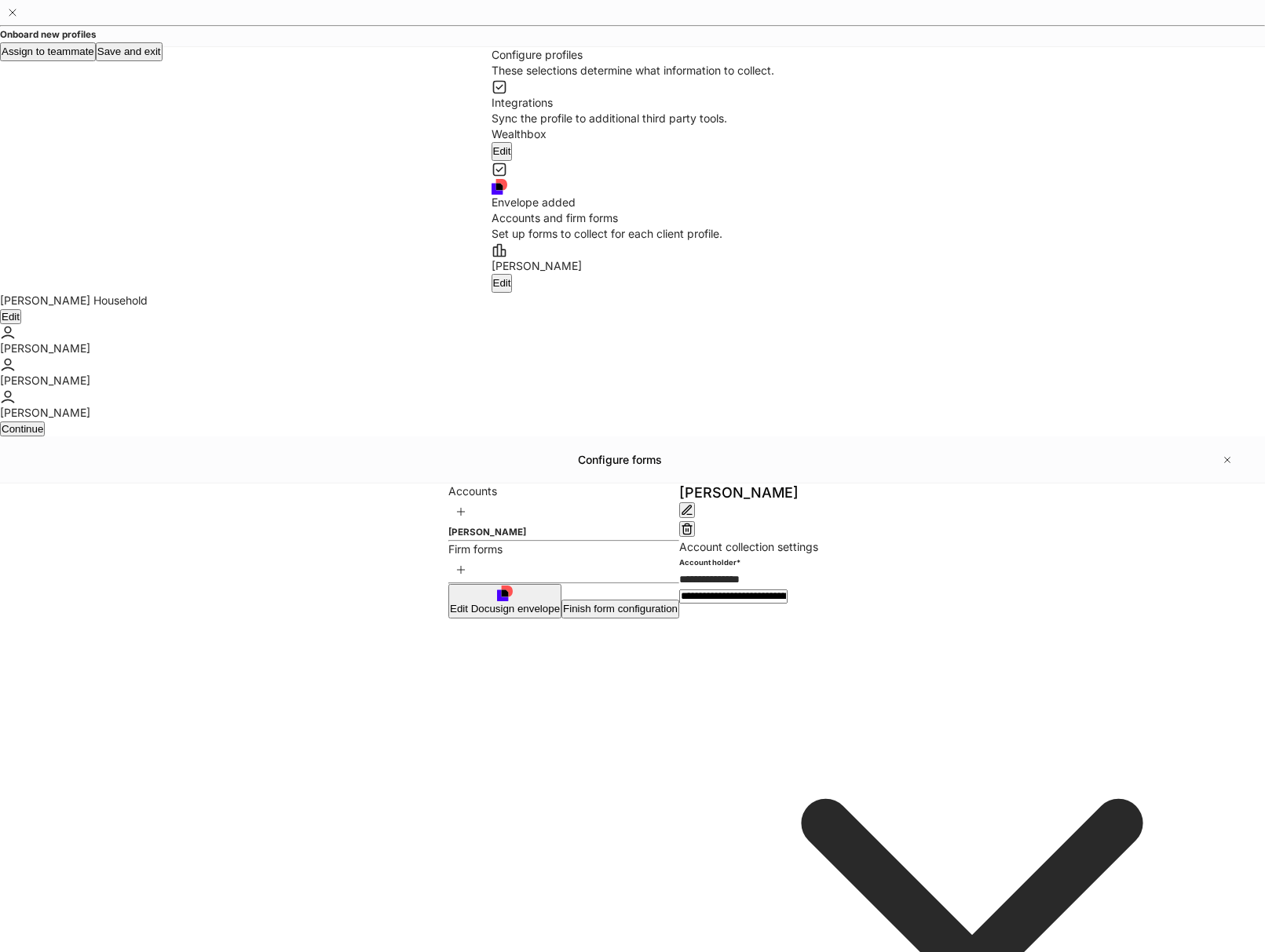  Describe the element at coordinates (48, 52) in the screenshot. I see `div: Assign to teammate` at that location.